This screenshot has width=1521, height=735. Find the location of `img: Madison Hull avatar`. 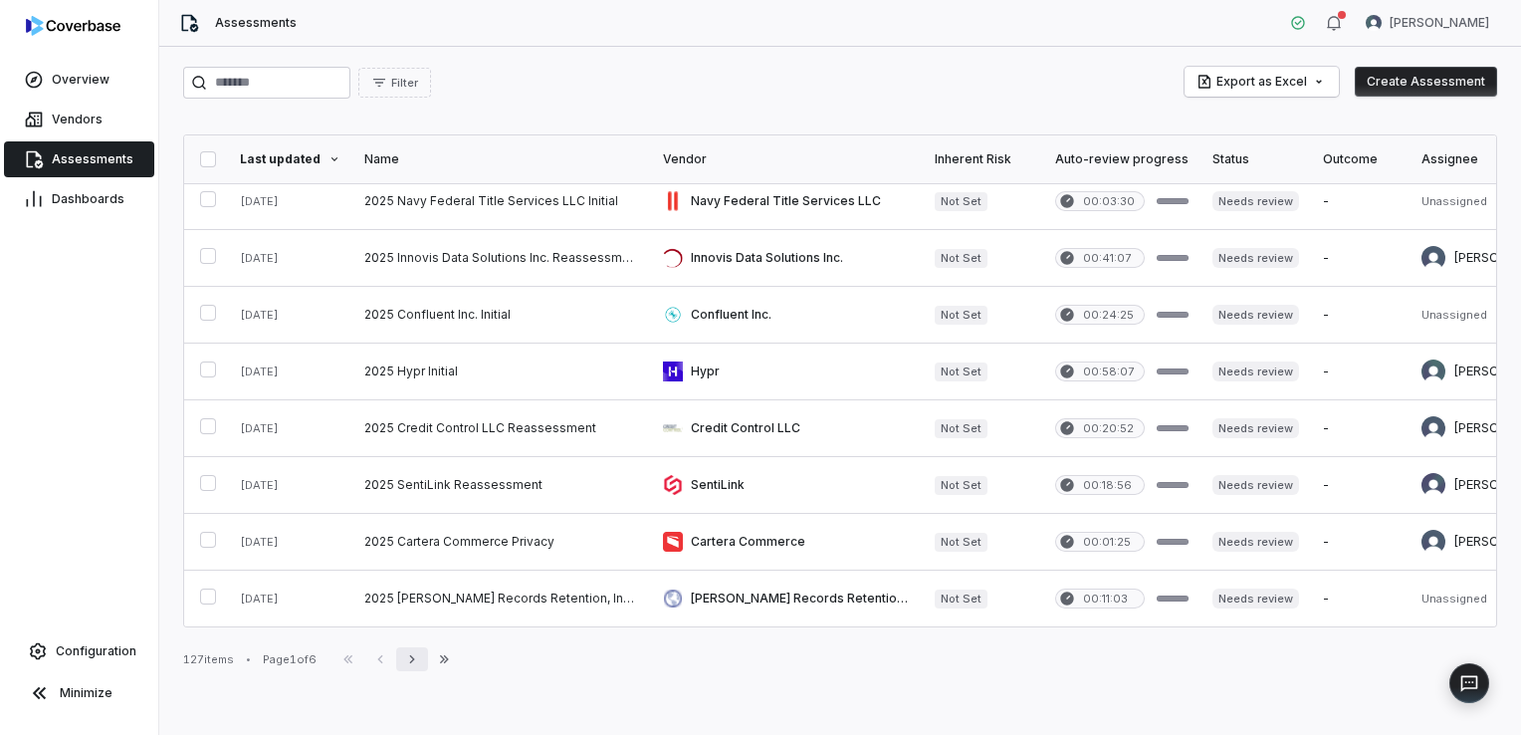

img: Madison Hull avatar is located at coordinates (1434, 371).